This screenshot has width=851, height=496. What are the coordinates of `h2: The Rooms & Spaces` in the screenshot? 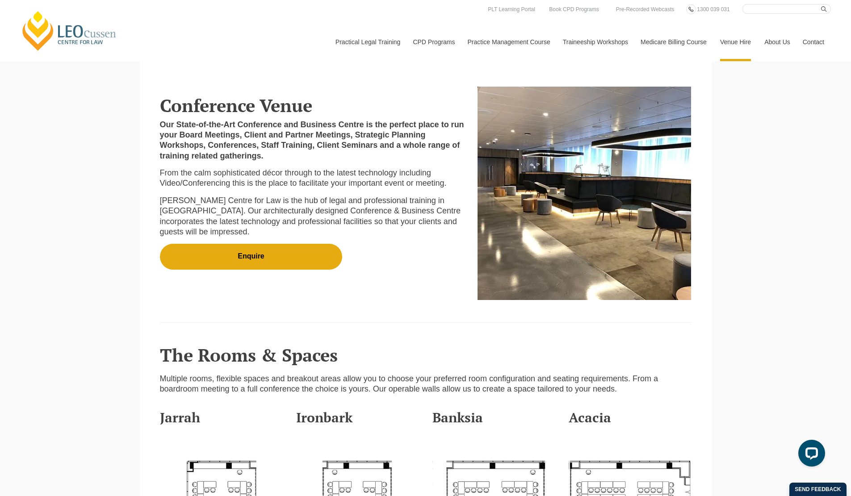 It's located at (426, 355).